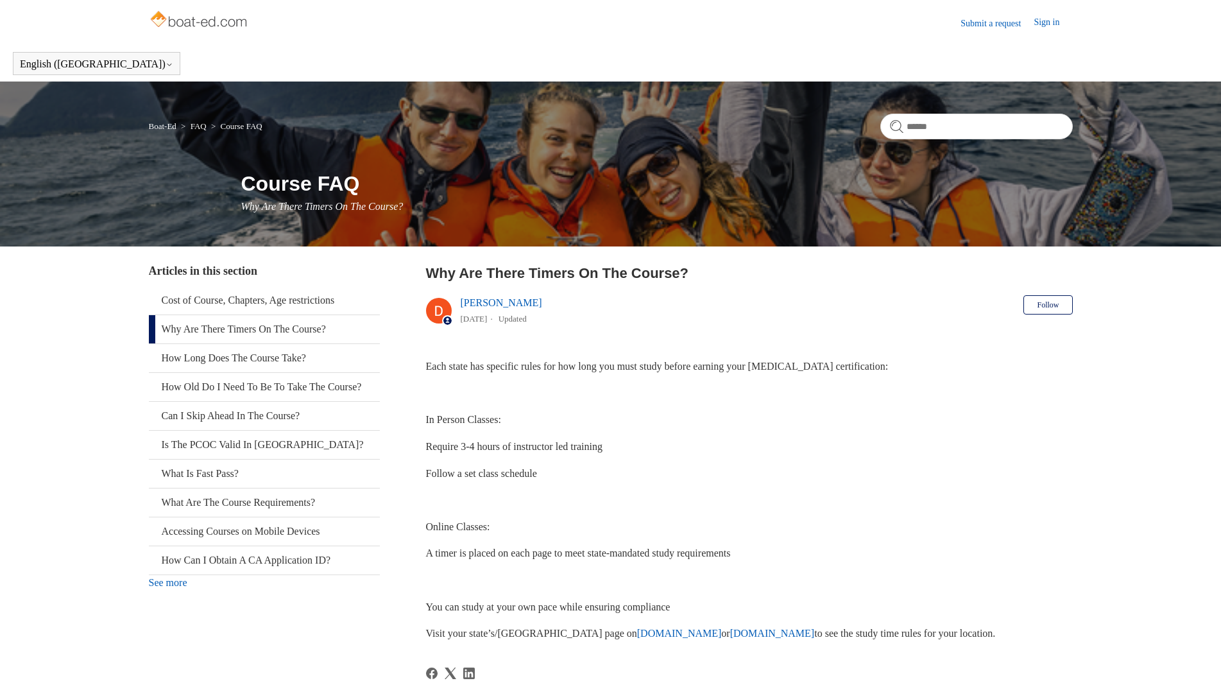 The image size is (1221, 683). Describe the element at coordinates (264, 416) in the screenshot. I see `a: Can I Skip Ahead In The Course?` at that location.